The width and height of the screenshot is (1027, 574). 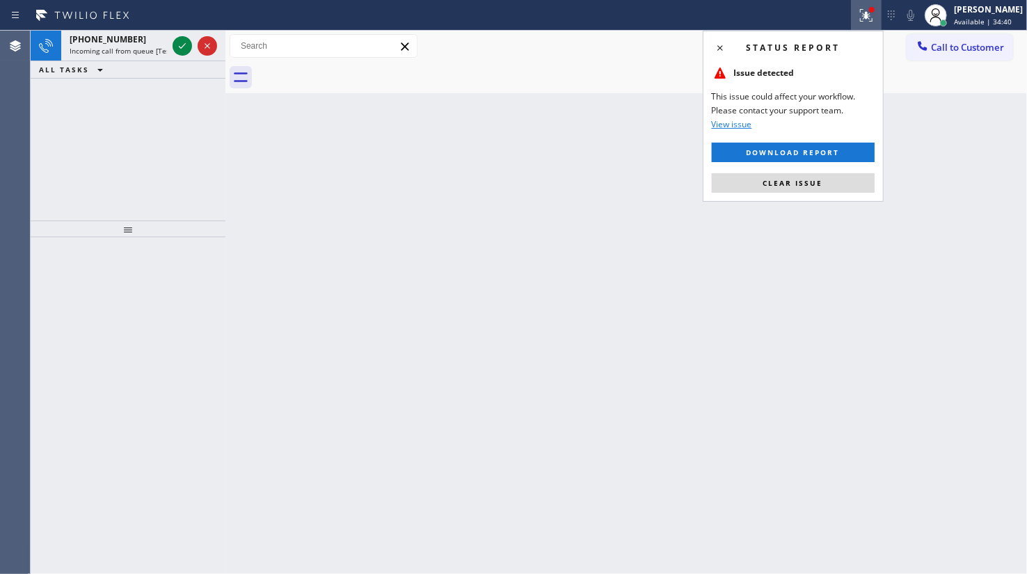 What do you see at coordinates (64, 70) in the screenshot?
I see `span: ALL TASKS` at bounding box center [64, 70].